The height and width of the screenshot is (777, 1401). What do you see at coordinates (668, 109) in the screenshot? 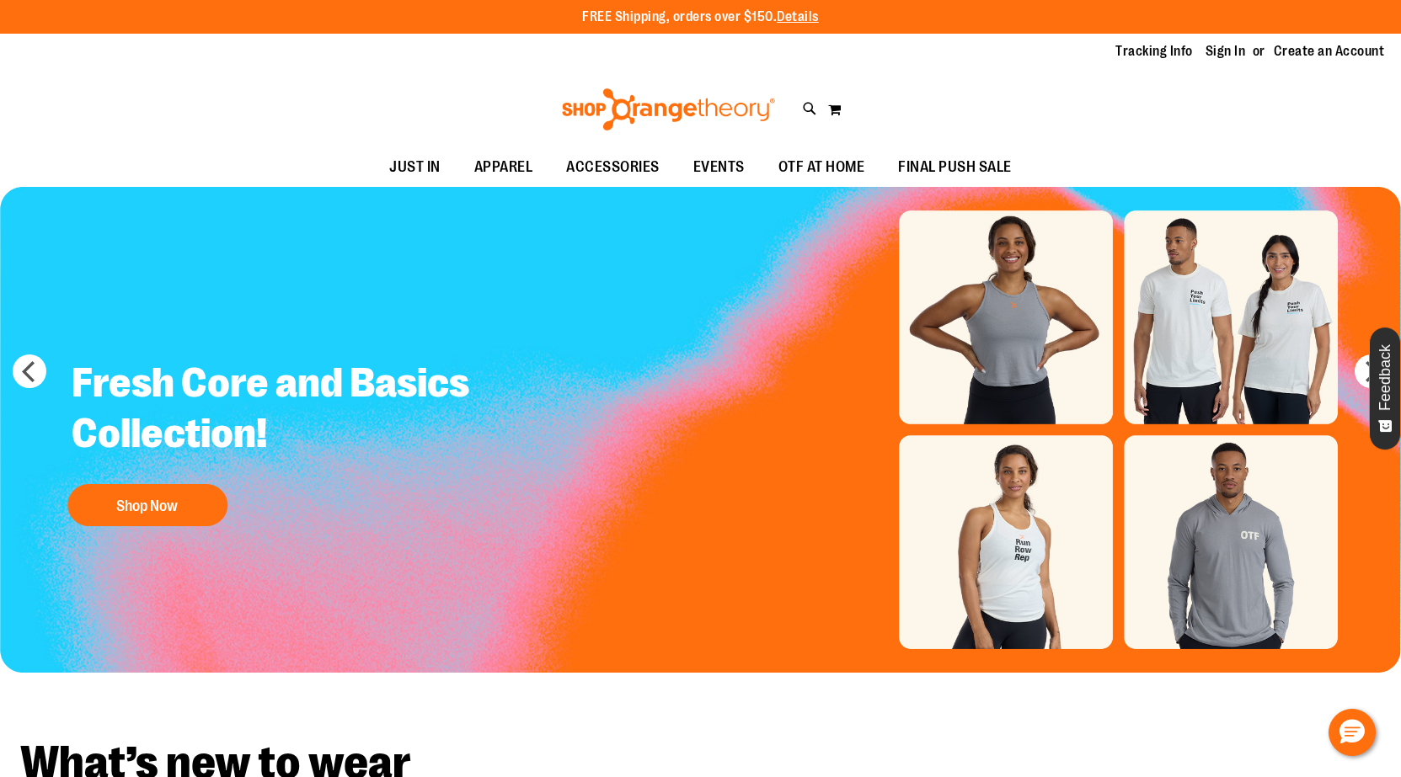
I see `img: Shop Orangetheory` at bounding box center [668, 109].